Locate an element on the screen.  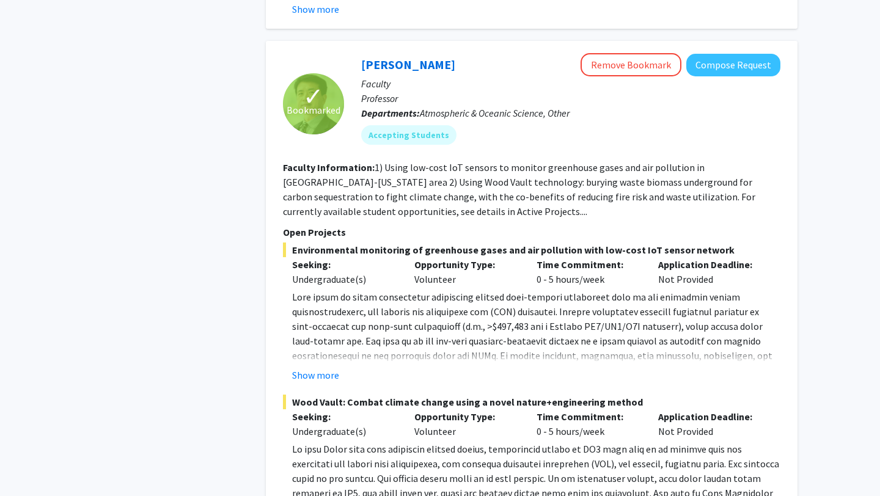
span: Environmental monitoring of greenhouse gases and air pollution with low-cost IoT sensor network is located at coordinates (532, 250).